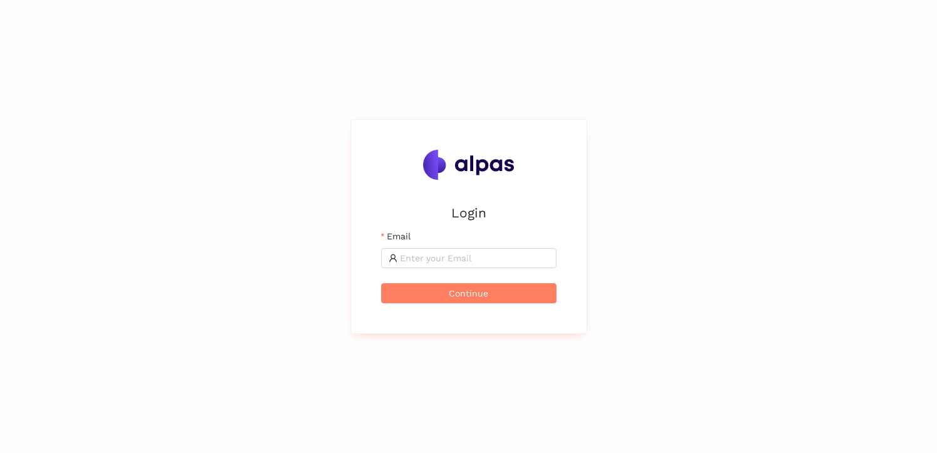 This screenshot has width=937, height=453. I want to click on button: Continue, so click(469, 293).